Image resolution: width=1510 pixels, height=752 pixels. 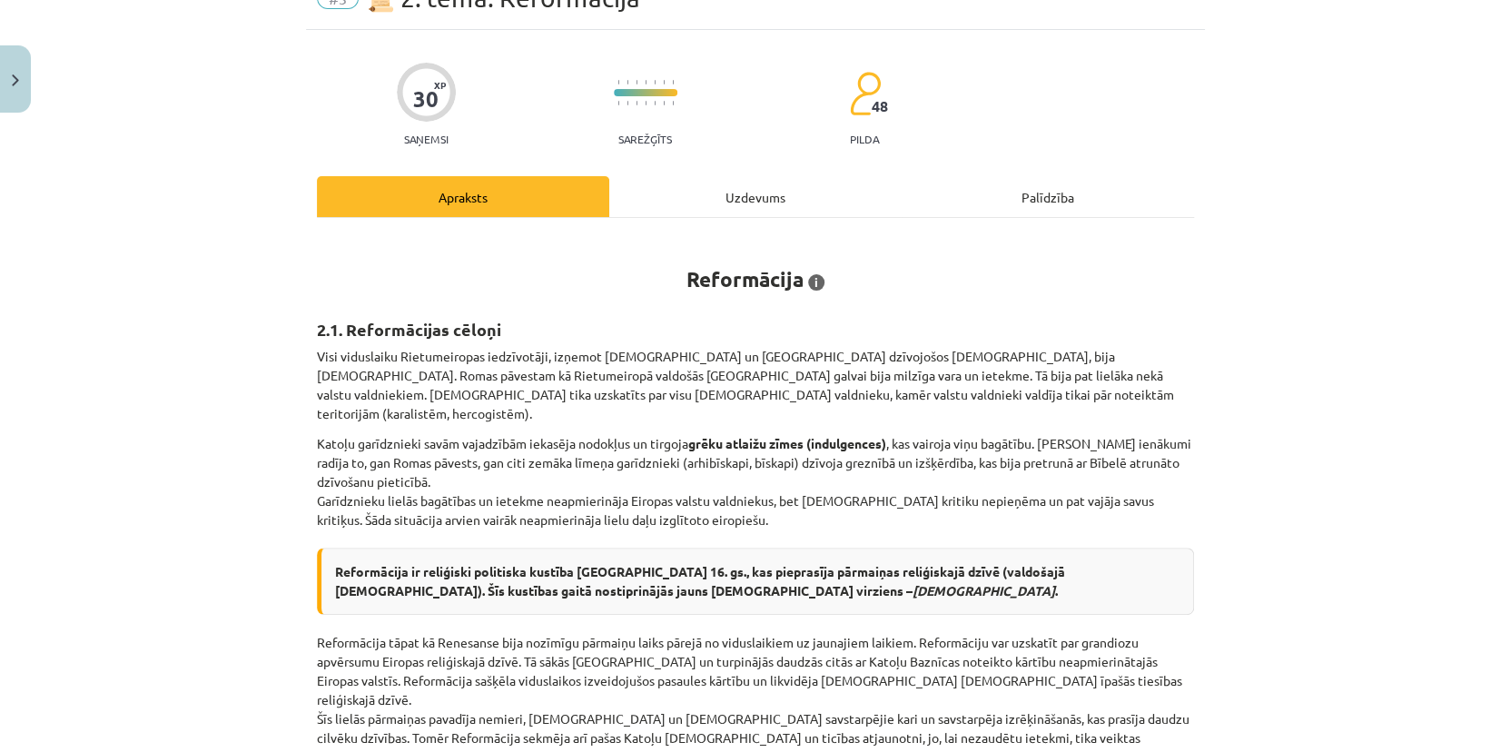 What do you see at coordinates (408, 329) in the screenshot?
I see `b: 2.1. Reformācijas cēloņi` at bounding box center [408, 329].